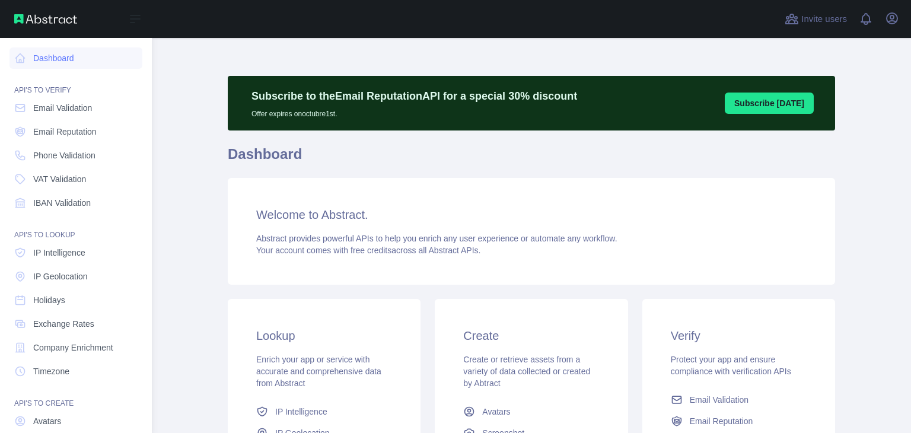 The image size is (911, 433). What do you see at coordinates (531, 159) in the screenshot?
I see `h1: Dashboard` at bounding box center [531, 159].